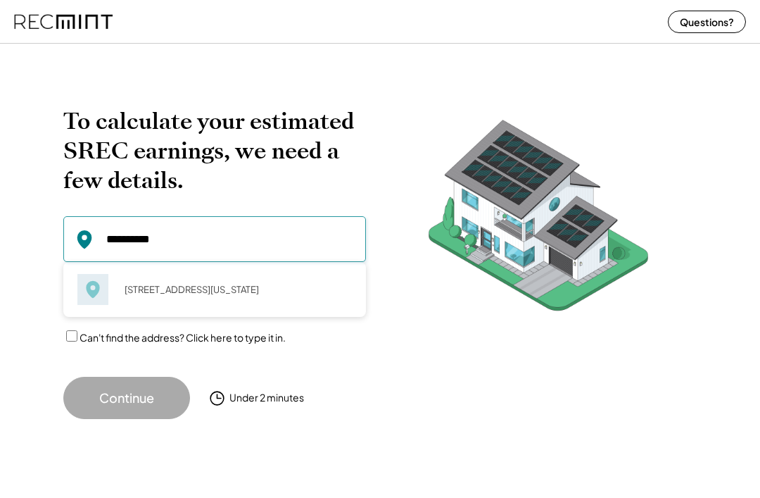 This screenshot has width=760, height=498. Describe the element at coordinates (215, 151) in the screenshot. I see `h2: To calculate your estimated SREC earnings, we need a few details.` at that location.